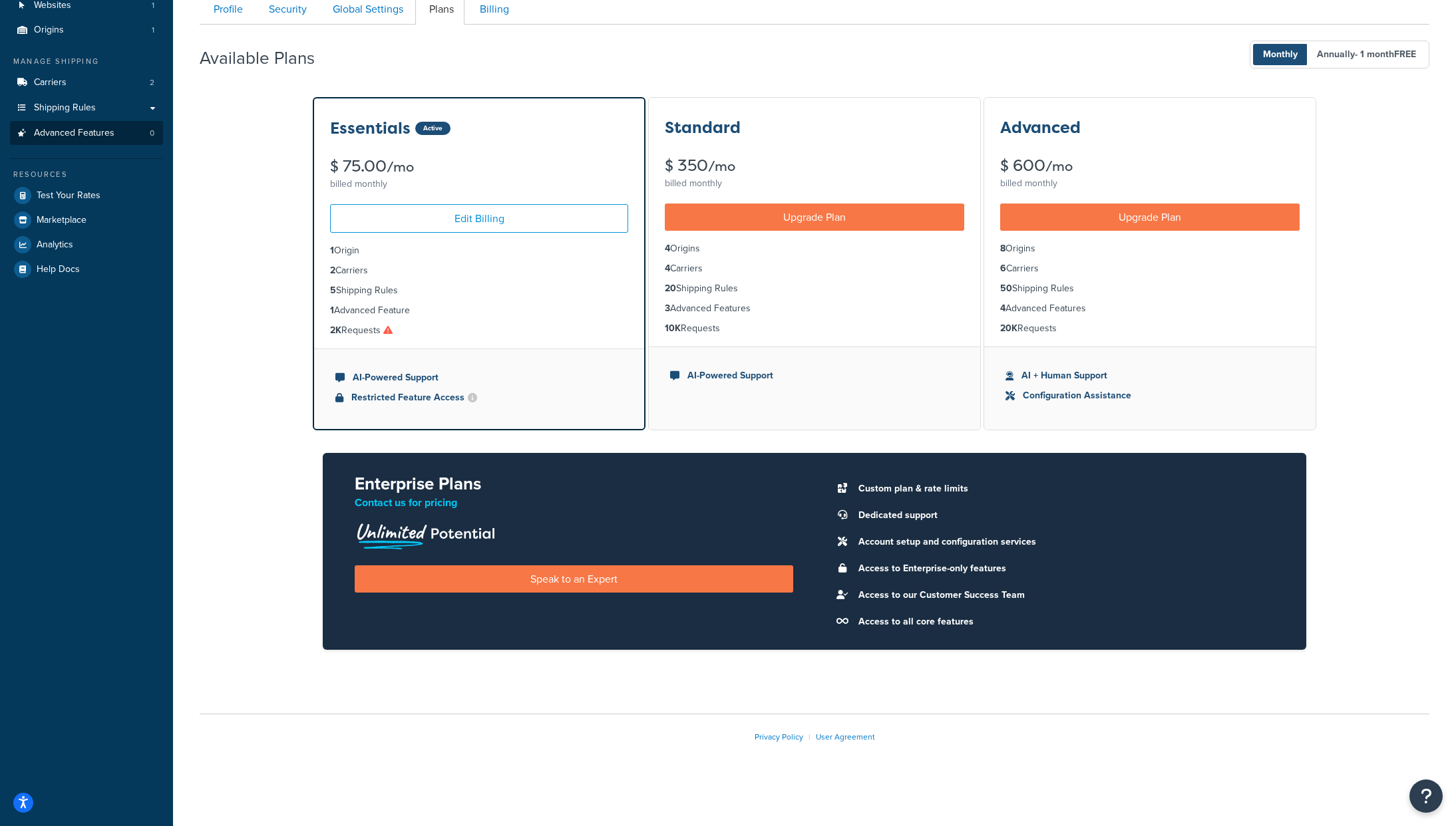 The image size is (1456, 826). What do you see at coordinates (845, 737) in the screenshot?
I see `a: User Agreement` at bounding box center [845, 737].